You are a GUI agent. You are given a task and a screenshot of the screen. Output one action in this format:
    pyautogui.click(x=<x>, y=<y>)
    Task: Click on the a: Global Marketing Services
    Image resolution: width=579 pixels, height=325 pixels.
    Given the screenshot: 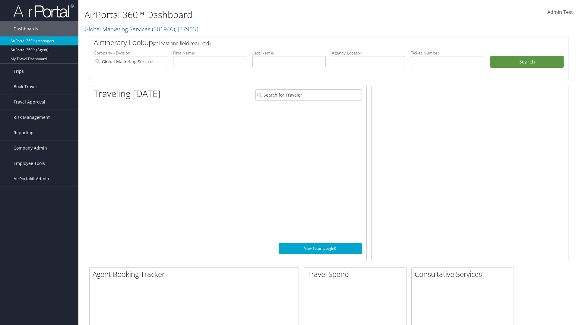 What is the action you would take?
    pyautogui.click(x=141, y=29)
    